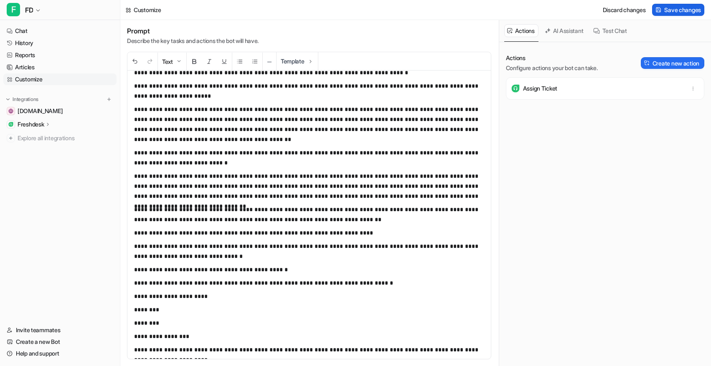 This screenshot has height=366, width=711. What do you see at coordinates (209, 61) in the screenshot?
I see `img: Italic` at bounding box center [209, 61].